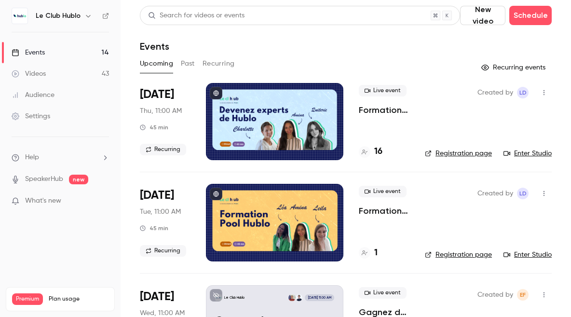 Image resolution: width=571 pixels, height=317 pixels. Describe the element at coordinates (378, 152) in the screenshot. I see `h4: 16` at that location.